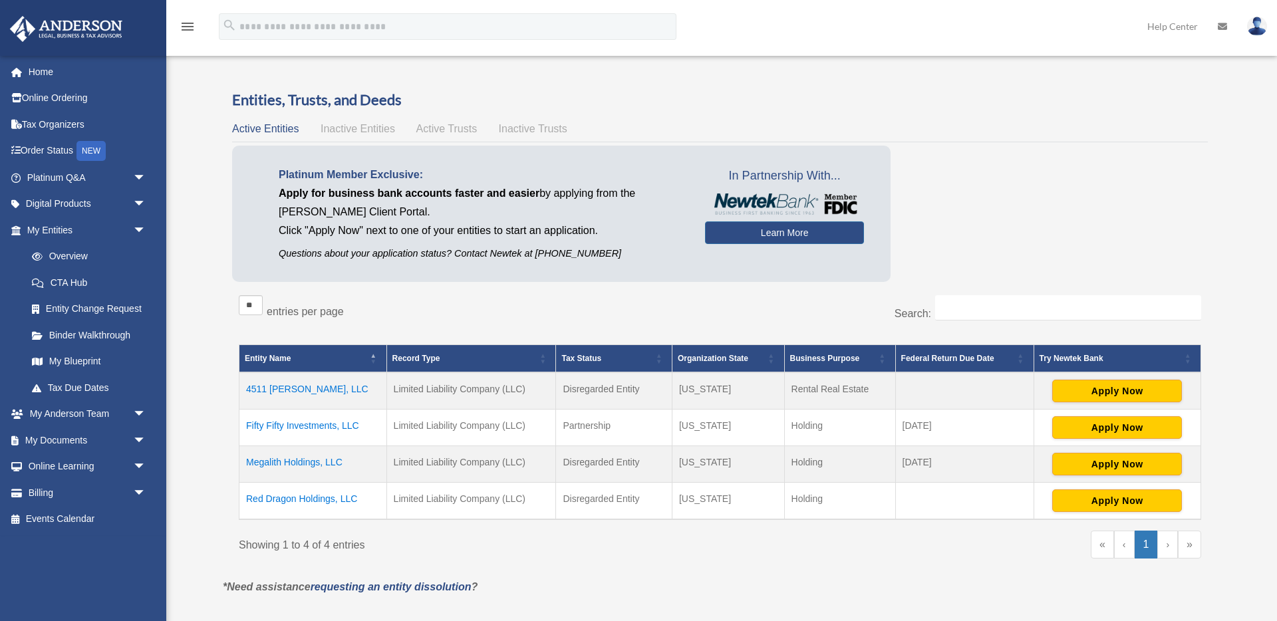  What do you see at coordinates (358, 128) in the screenshot?
I see `span: Inactive Entities` at bounding box center [358, 128].